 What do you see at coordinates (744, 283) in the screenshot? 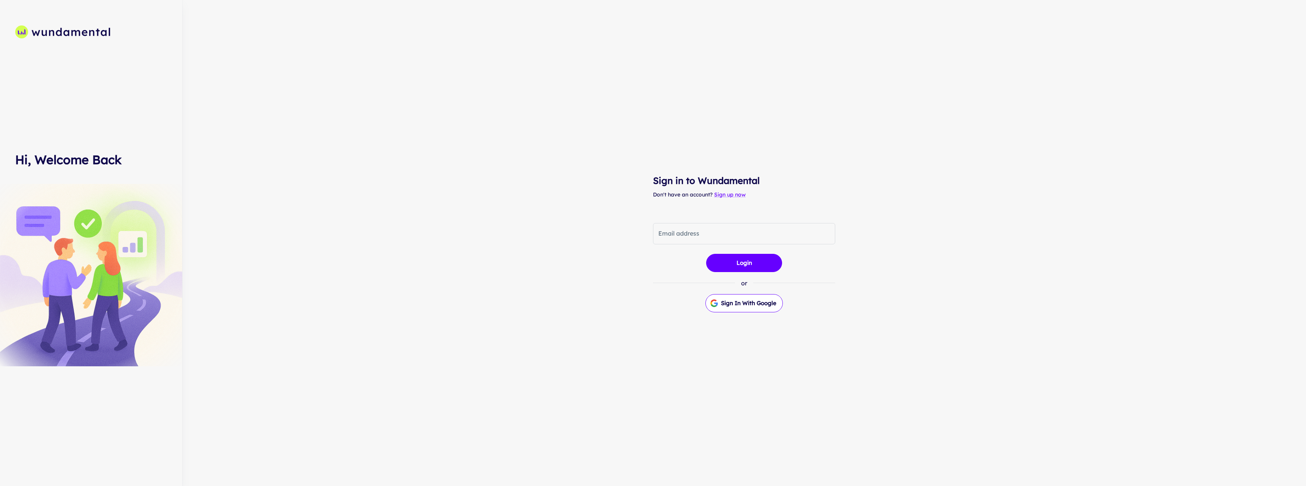
I see `p: or` at bounding box center [744, 283].